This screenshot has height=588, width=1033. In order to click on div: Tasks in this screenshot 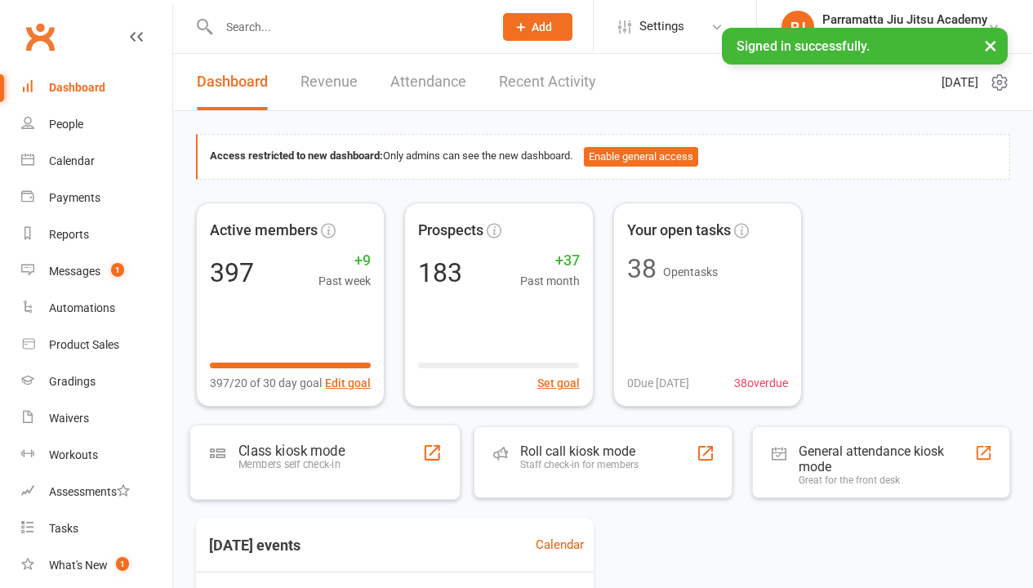, I will do `click(64, 528)`.